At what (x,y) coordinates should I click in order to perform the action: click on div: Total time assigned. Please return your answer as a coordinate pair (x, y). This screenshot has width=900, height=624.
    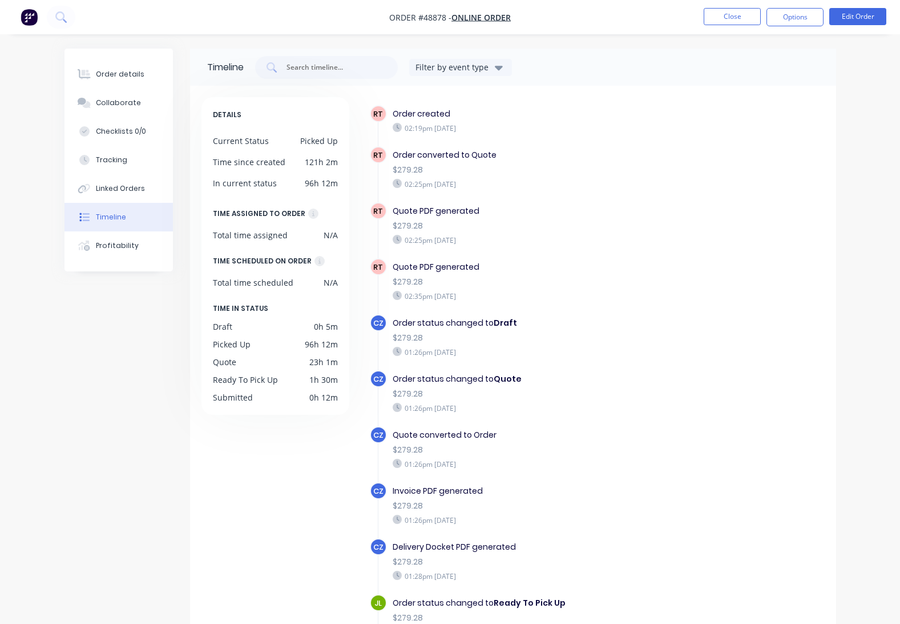
    Looking at the image, I should click on (250, 235).